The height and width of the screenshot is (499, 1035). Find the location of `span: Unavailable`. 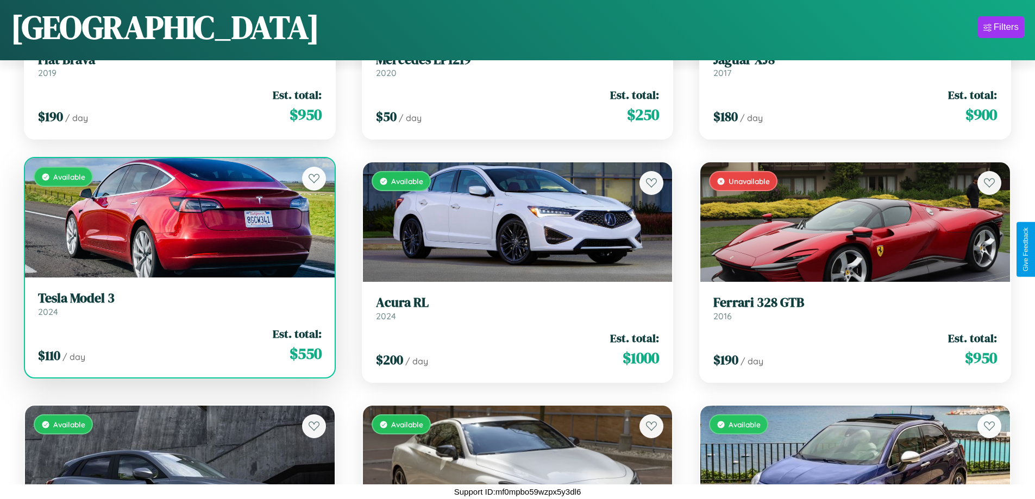

span: Unavailable is located at coordinates (749, 181).